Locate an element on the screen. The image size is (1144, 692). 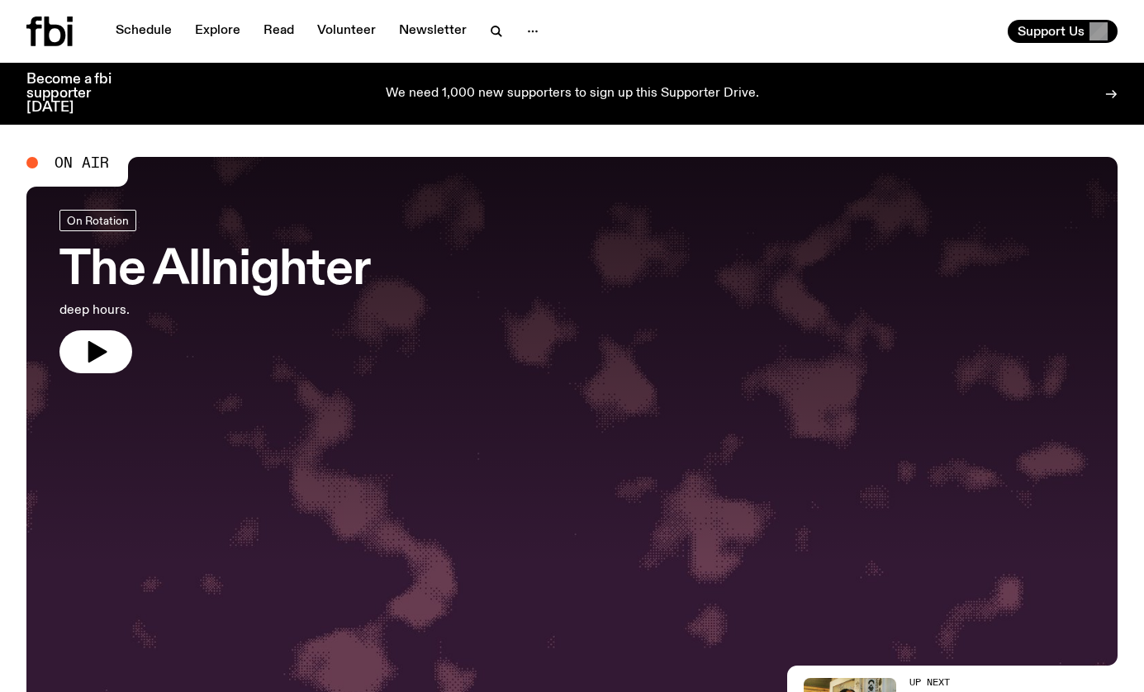
a: Read is located at coordinates (278, 31).